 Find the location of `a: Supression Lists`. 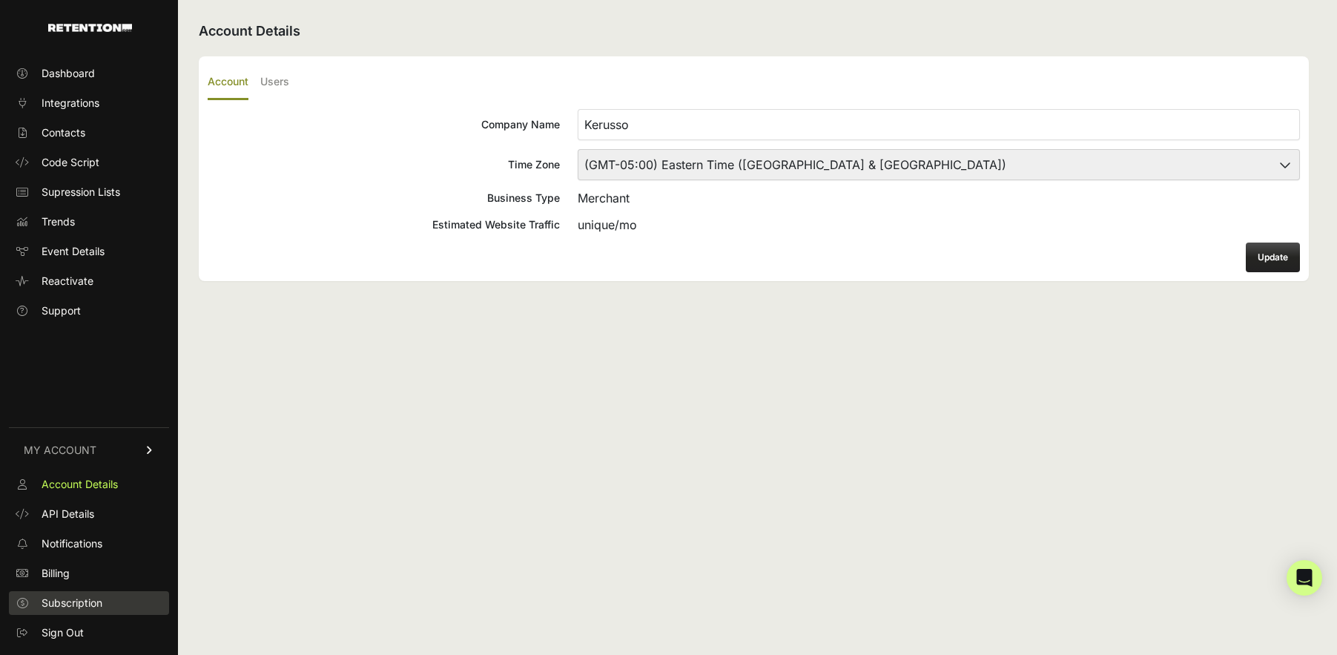

a: Supression Lists is located at coordinates (89, 192).